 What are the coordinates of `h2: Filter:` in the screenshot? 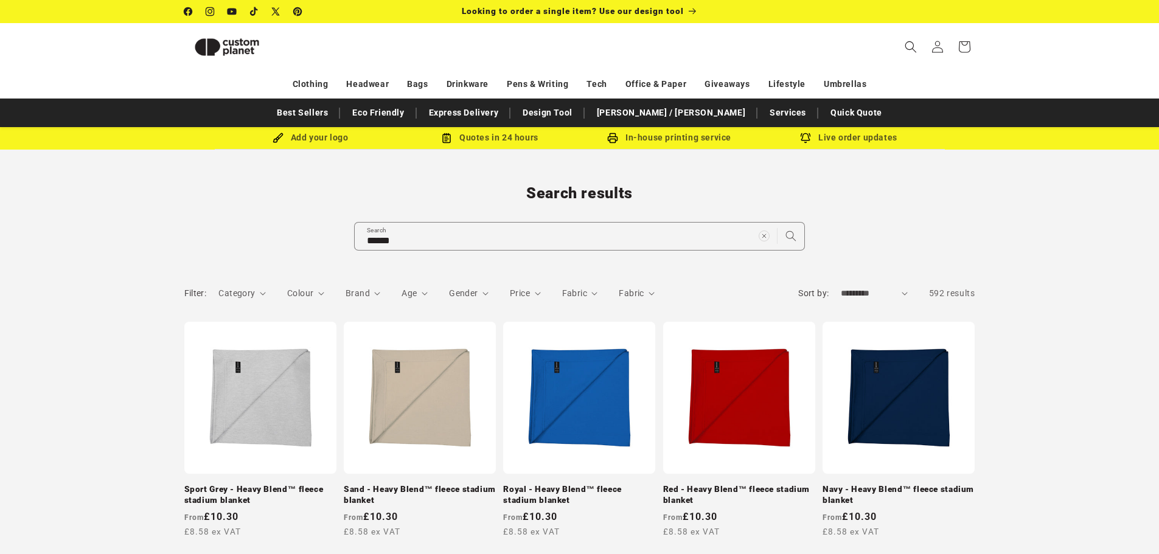 It's located at (195, 293).